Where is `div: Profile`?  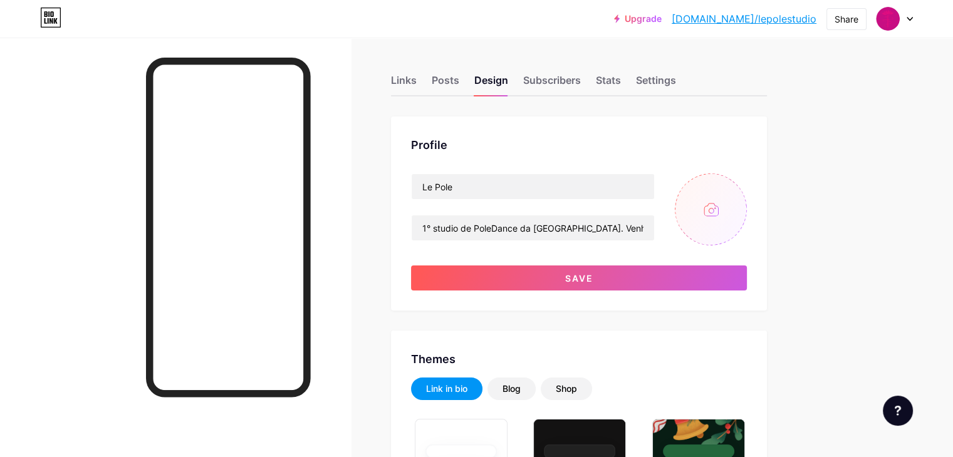 div: Profile is located at coordinates (579, 145).